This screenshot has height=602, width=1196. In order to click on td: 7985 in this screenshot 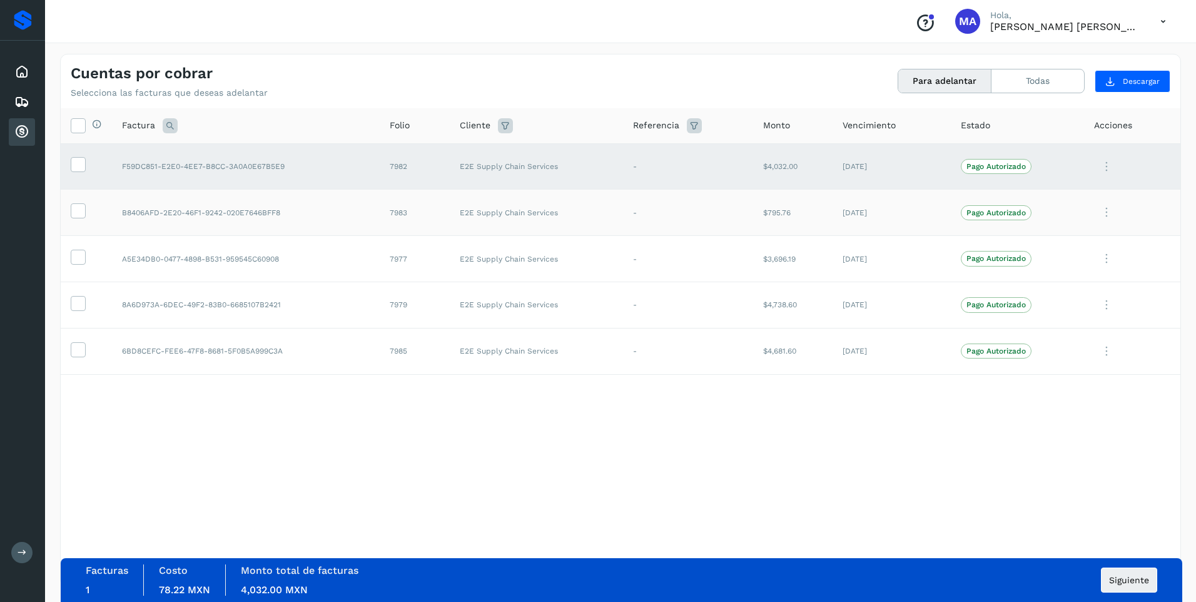, I will do `click(414, 351)`.